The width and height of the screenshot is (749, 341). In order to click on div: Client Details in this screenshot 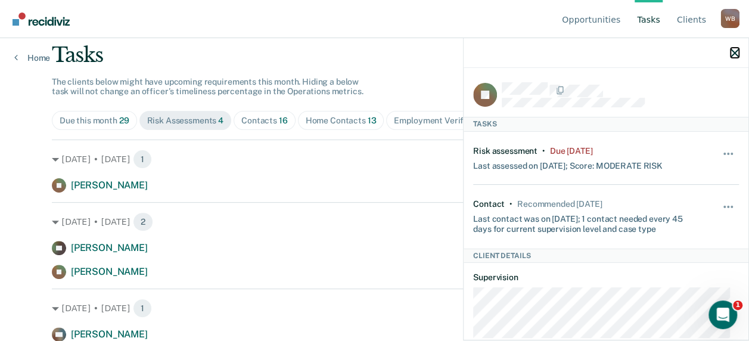, I will do `click(606, 256)`.